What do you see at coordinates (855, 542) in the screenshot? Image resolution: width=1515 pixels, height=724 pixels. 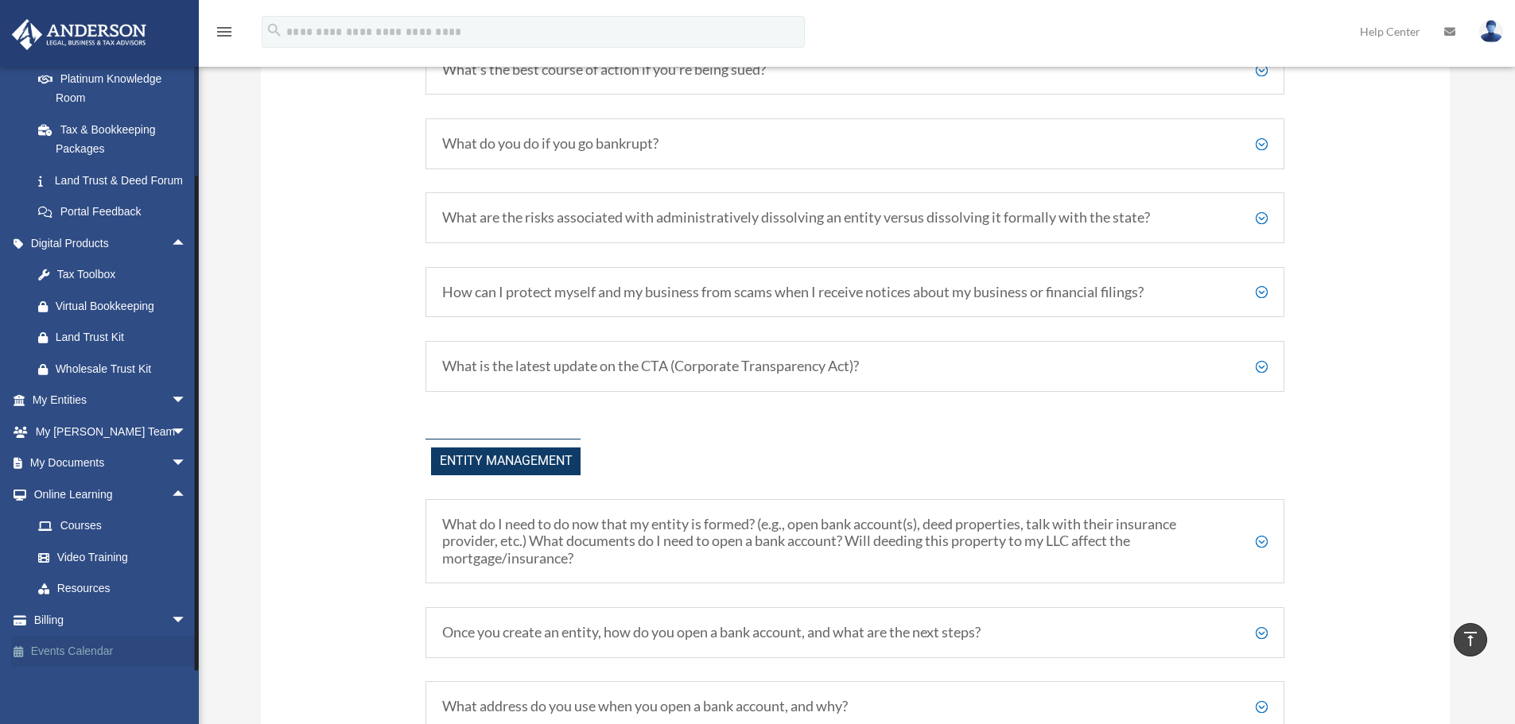 I see `h5: What do I need to do now that my entity is formed? (e.g., open bank account(s), deed properties, ...` at bounding box center [855, 542].